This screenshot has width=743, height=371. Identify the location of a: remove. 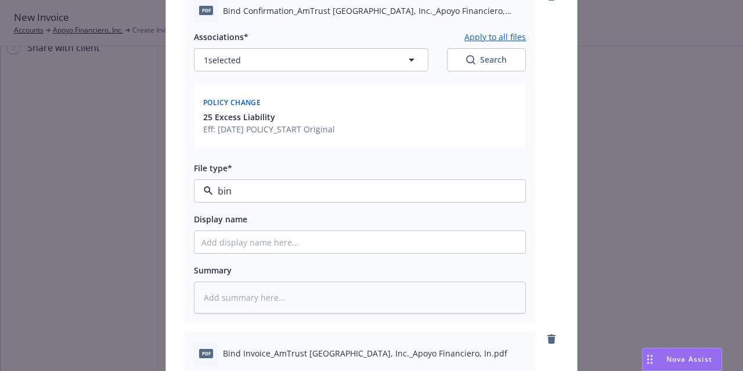
(551, 339).